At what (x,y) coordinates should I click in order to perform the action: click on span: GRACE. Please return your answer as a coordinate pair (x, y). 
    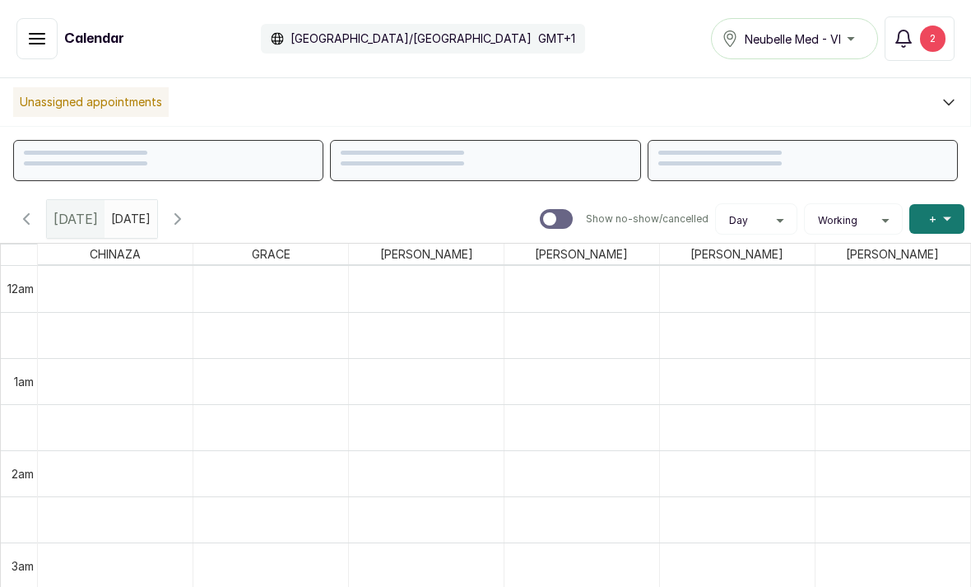
    Looking at the image, I should click on (271, 253).